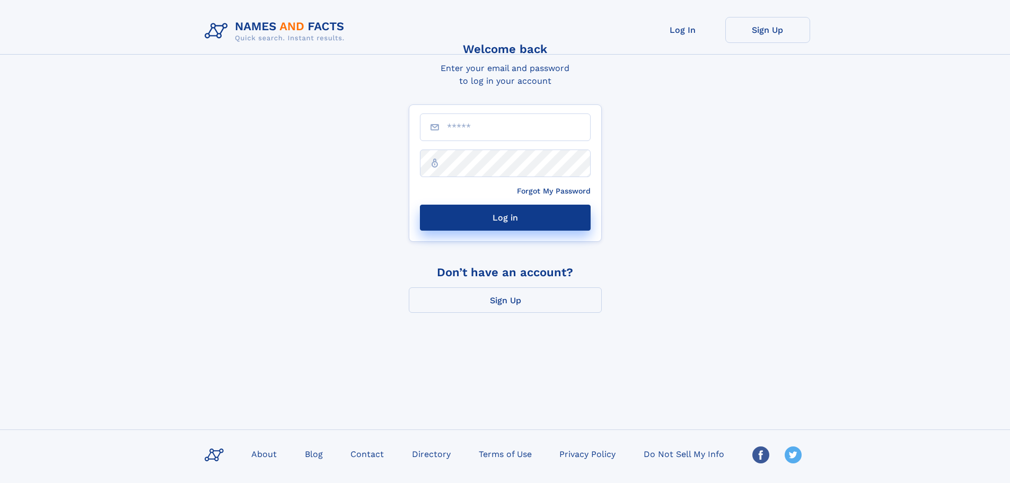  I want to click on a: Log In, so click(683, 30).